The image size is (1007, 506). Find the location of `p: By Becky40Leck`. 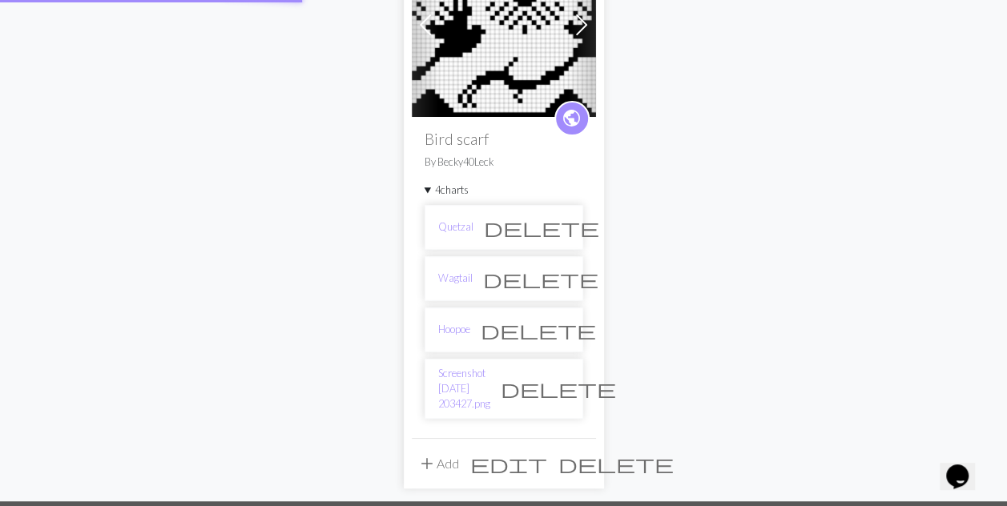

p: By Becky40Leck is located at coordinates (504, 162).